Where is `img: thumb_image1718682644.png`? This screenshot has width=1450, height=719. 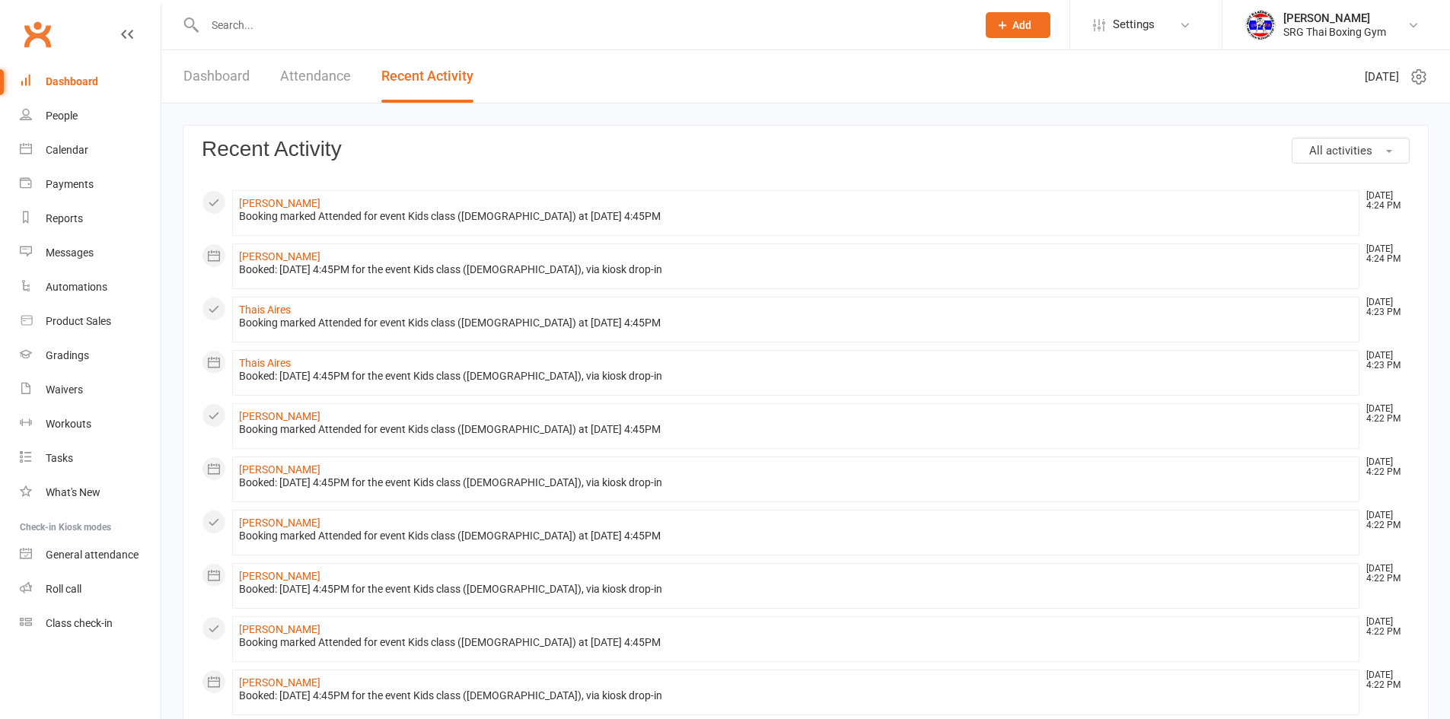 img: thumb_image1718682644.png is located at coordinates (1260, 25).